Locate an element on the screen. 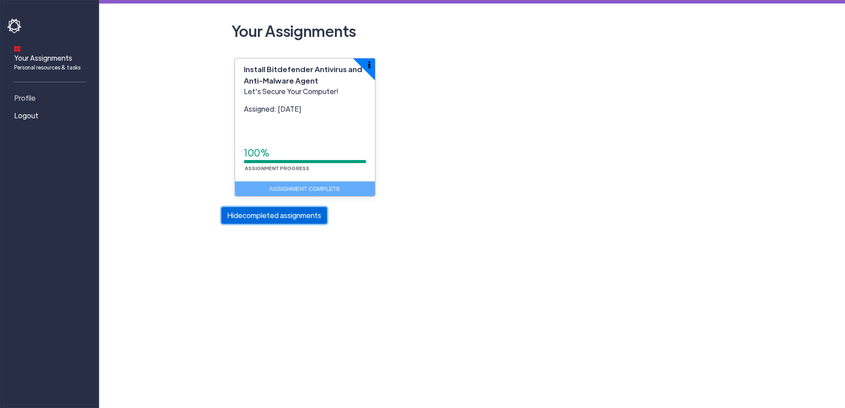 This screenshot has width=845, height=408. img: info-icon.svg is located at coordinates (369, 65).